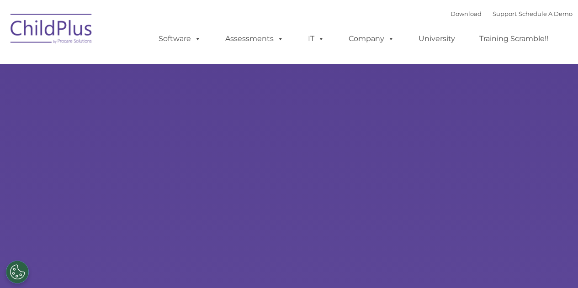 Image resolution: width=578 pixels, height=288 pixels. What do you see at coordinates (52, 30) in the screenshot?
I see `img: ChildPlus by Procare Solutions` at bounding box center [52, 30].